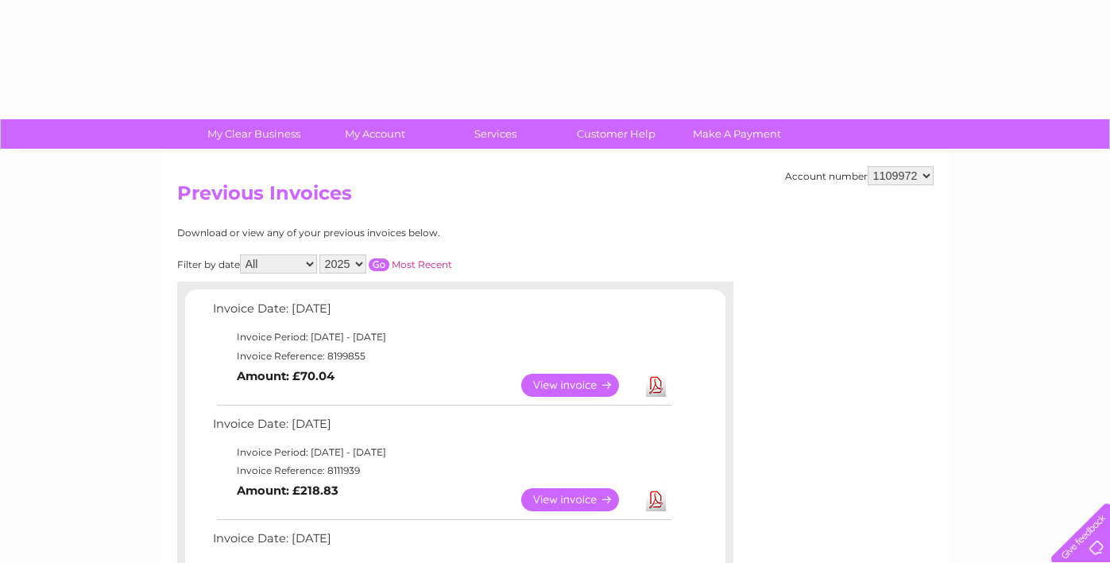 The image size is (1110, 563). What do you see at coordinates (737, 134) in the screenshot?
I see `a: Make A Payment` at bounding box center [737, 134].